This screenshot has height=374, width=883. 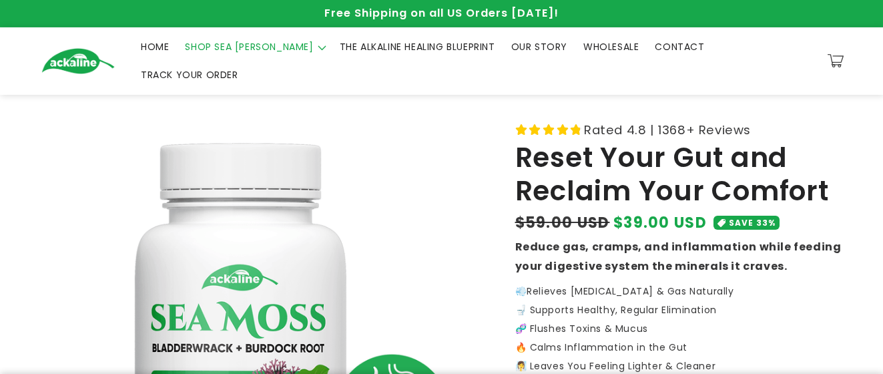 What do you see at coordinates (678, 256) in the screenshot?
I see `strong: Reduce gas, cramps, and inflammation while feeding your digestive system the minerals it craves.` at bounding box center [678, 256].